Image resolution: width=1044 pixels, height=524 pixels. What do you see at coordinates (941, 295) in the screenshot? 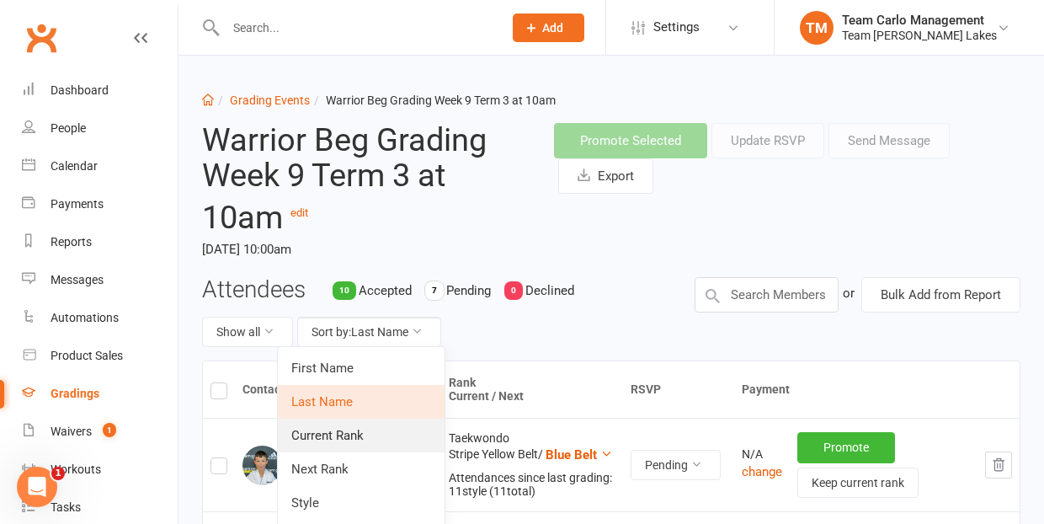
I see `button: Bulk Add from Report` at bounding box center [941, 295].